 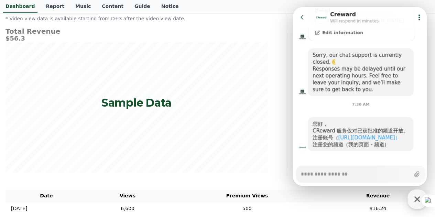 What do you see at coordinates (68, 72) in the screenshot?
I see `div: Responses may be delayed until our next operating hours. Feel free to leave your inquiry, and we’...` at bounding box center [68, 72].